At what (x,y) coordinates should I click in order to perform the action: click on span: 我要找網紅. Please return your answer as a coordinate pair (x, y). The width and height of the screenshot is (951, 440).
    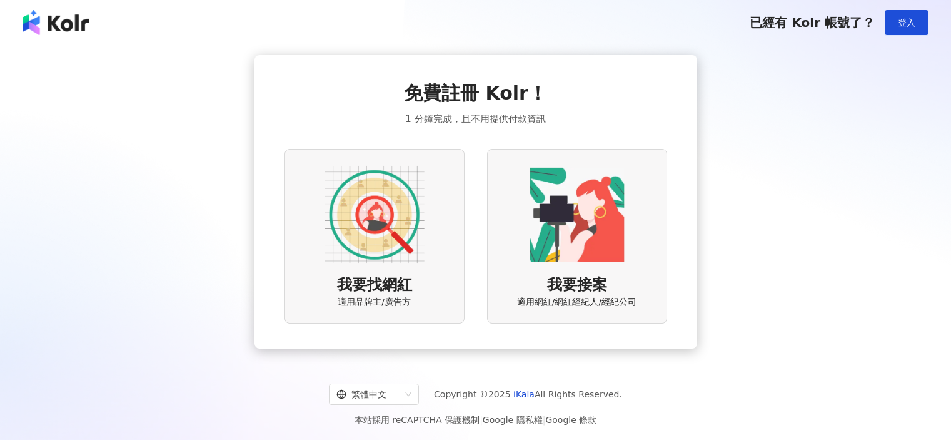
    Looking at the image, I should click on (375, 285).